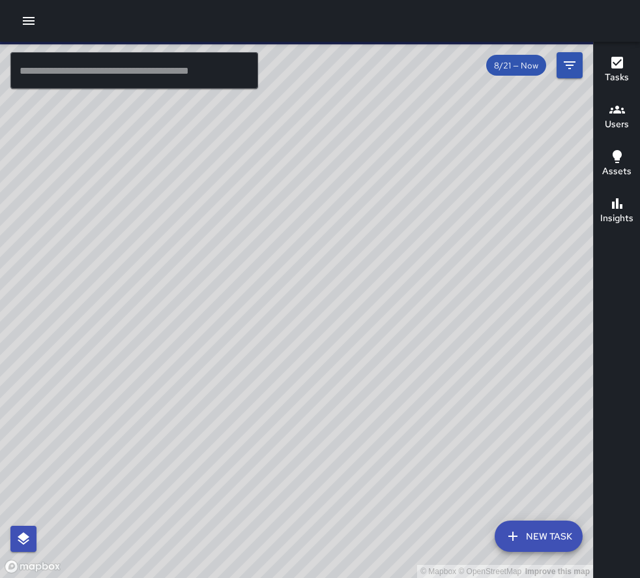 This screenshot has width=640, height=578. What do you see at coordinates (617, 117) in the screenshot?
I see `button: Users` at bounding box center [617, 117].